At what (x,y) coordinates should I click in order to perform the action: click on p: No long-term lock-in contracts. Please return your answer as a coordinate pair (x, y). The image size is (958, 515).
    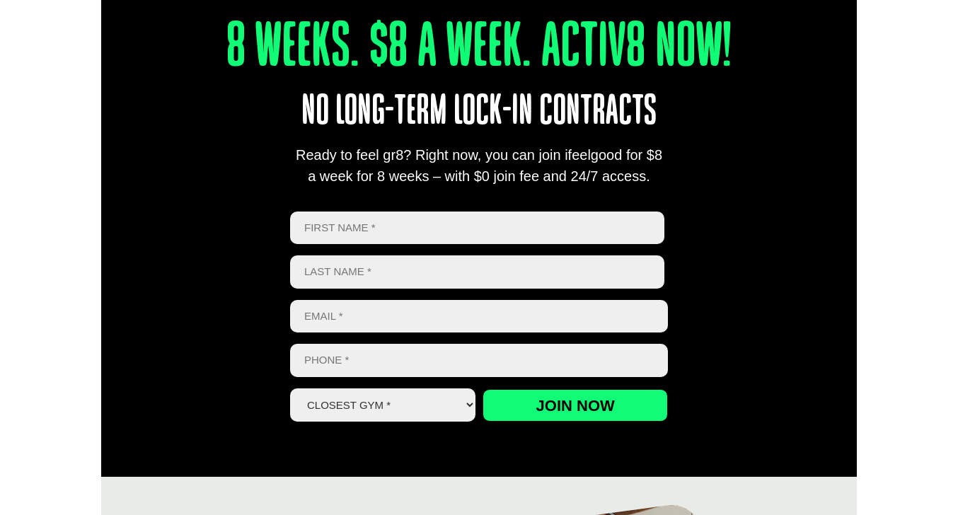
    Looking at the image, I should click on (478, 112).